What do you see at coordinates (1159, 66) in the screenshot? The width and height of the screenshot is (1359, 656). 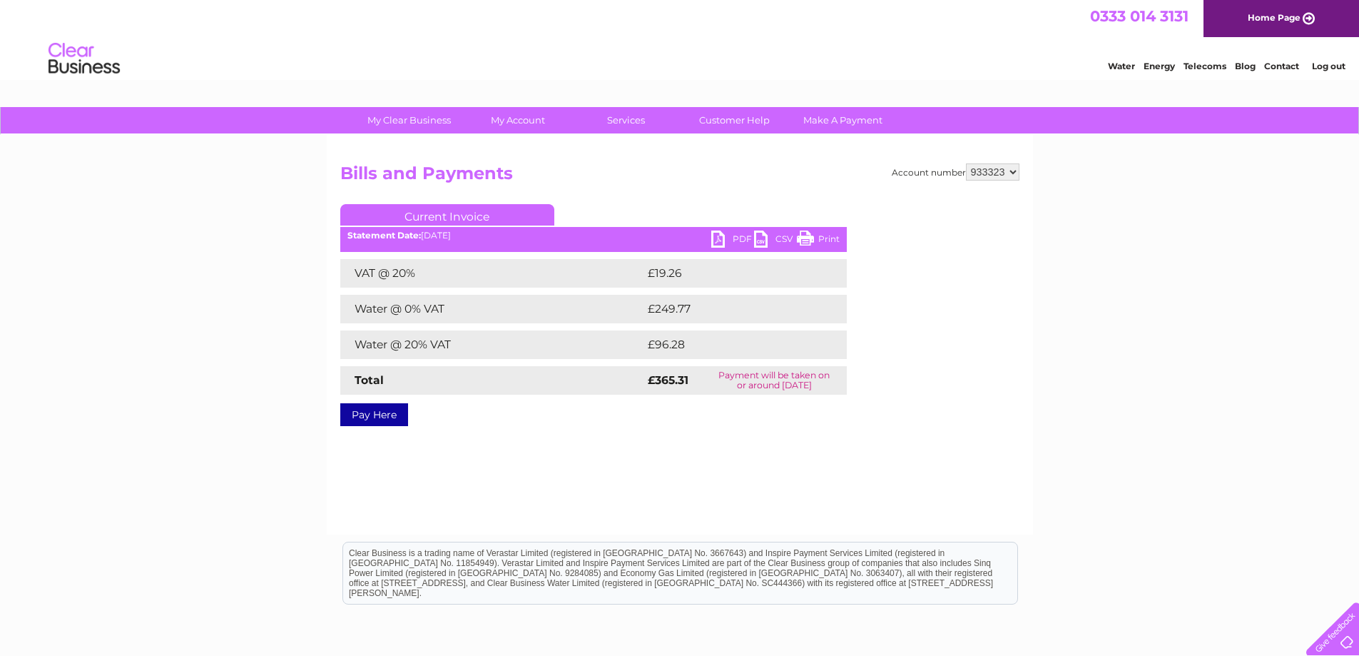 I see `a: Energy` at bounding box center [1159, 66].